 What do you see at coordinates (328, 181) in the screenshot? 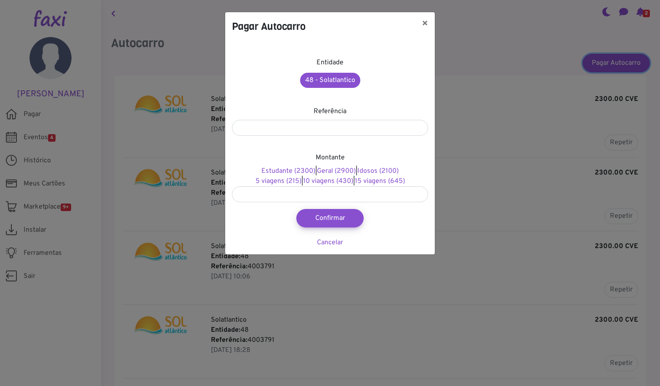
I see `a: 10 viagens (430)` at bounding box center [328, 181].